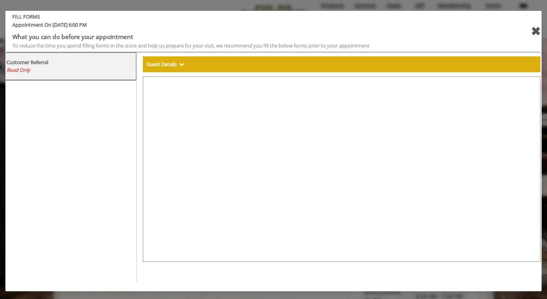 The image size is (547, 299). I want to click on span: Show, so click(181, 64).